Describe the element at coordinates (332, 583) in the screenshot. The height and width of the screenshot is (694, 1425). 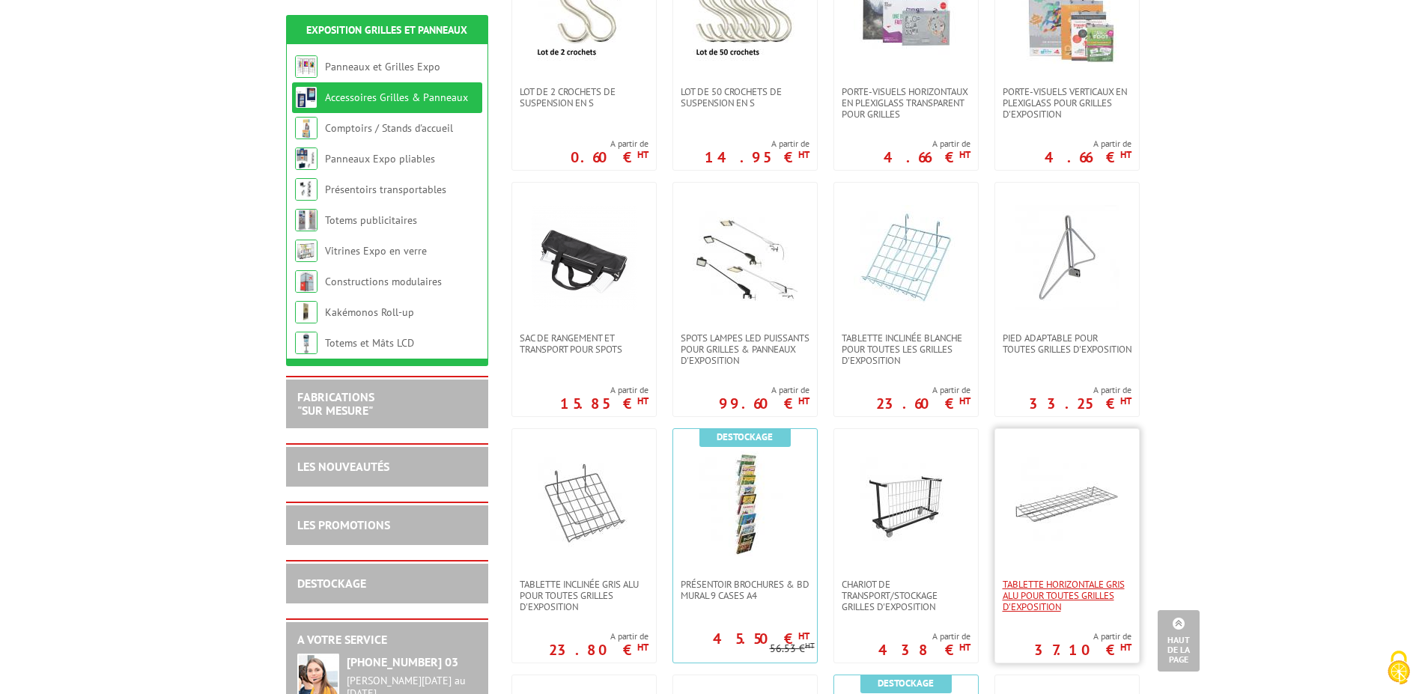
I see `a: DESTOCKAGE` at that location.